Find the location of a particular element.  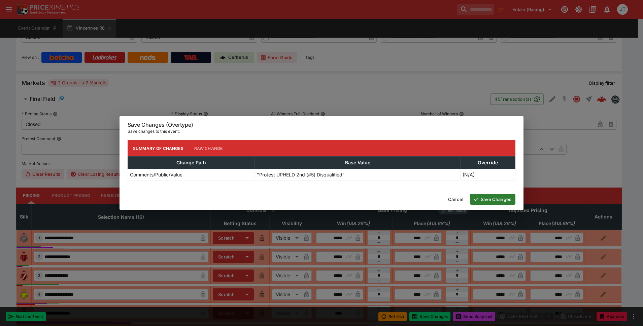

th: Change Path is located at coordinates (191, 163).